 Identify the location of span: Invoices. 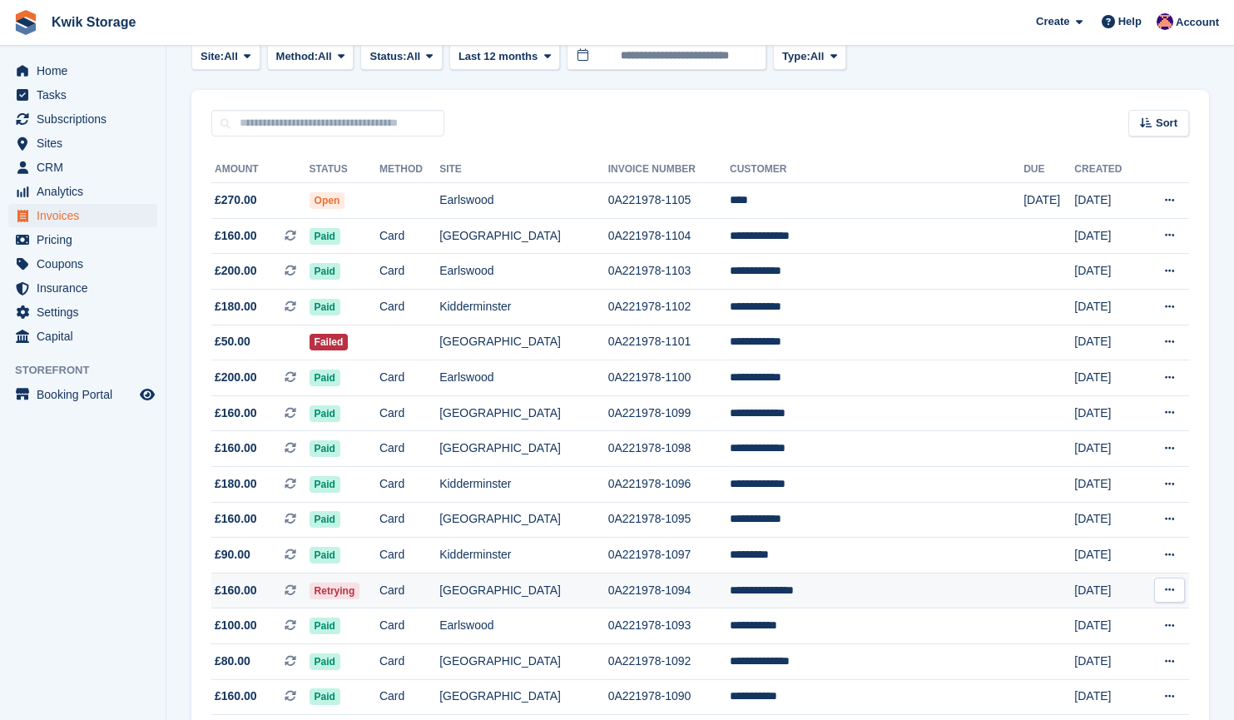
(87, 215).